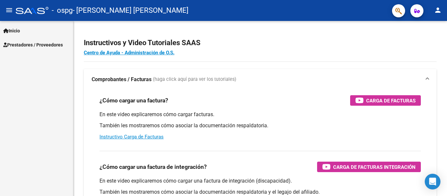 The width and height of the screenshot is (447, 196). I want to click on span: Carga de Facturas Integración, so click(375, 167).